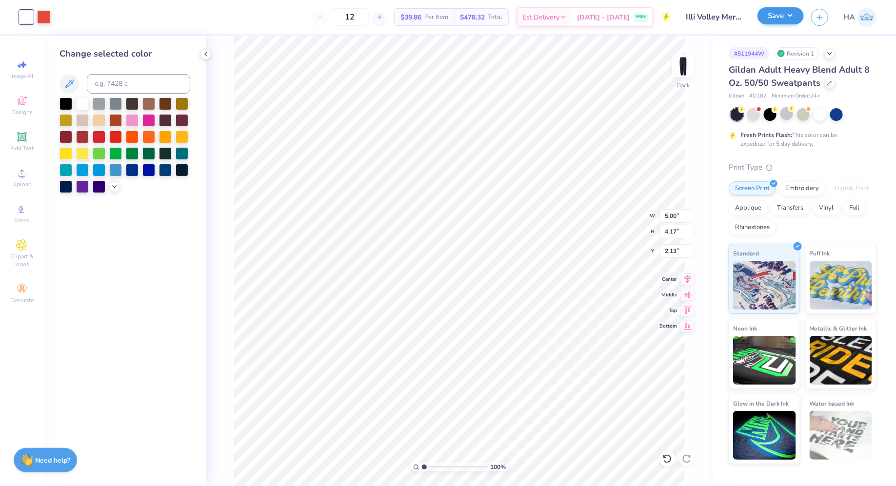 Image resolution: width=896 pixels, height=486 pixels. Describe the element at coordinates (472, 17) in the screenshot. I see `span: $478.32` at that location.